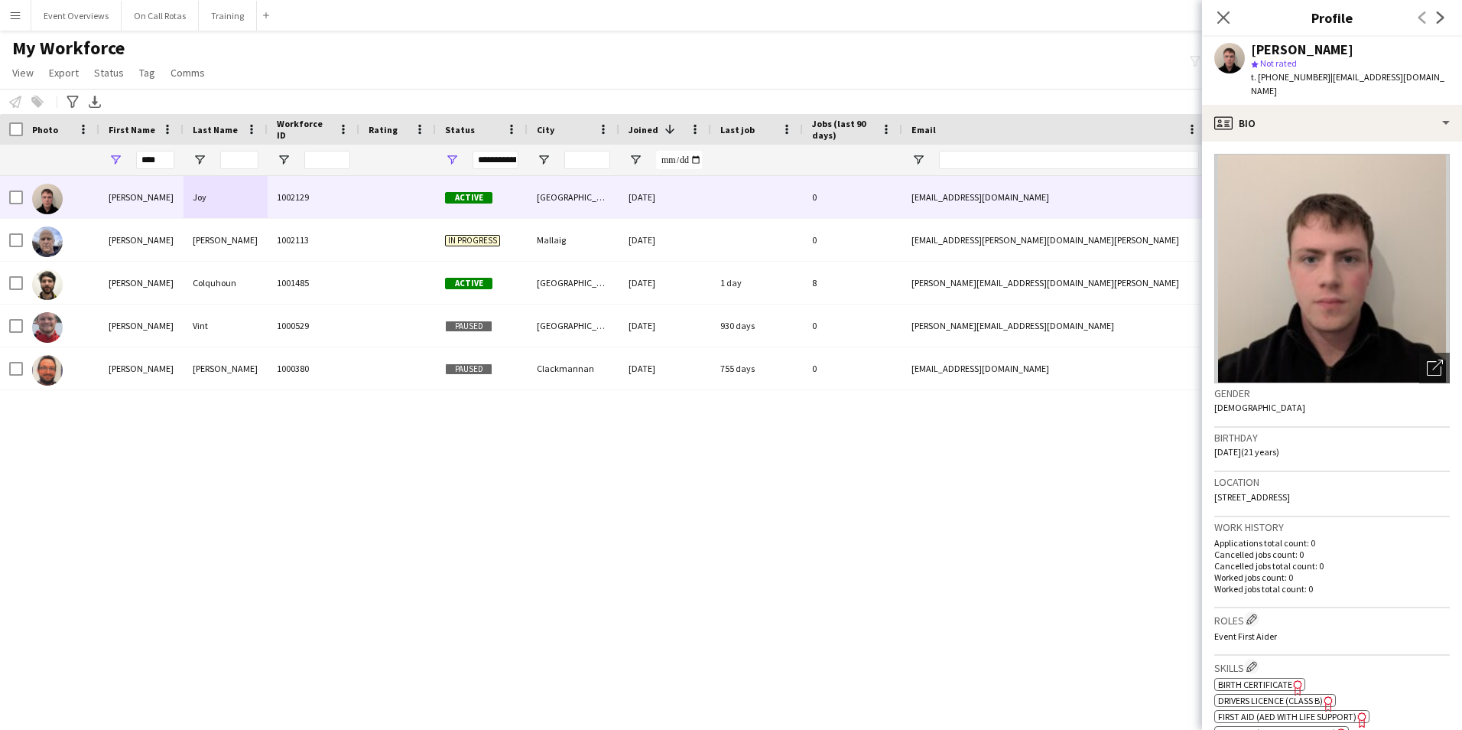 The width and height of the screenshot is (1462, 730). I want to click on div: Colquhoun, so click(226, 282).